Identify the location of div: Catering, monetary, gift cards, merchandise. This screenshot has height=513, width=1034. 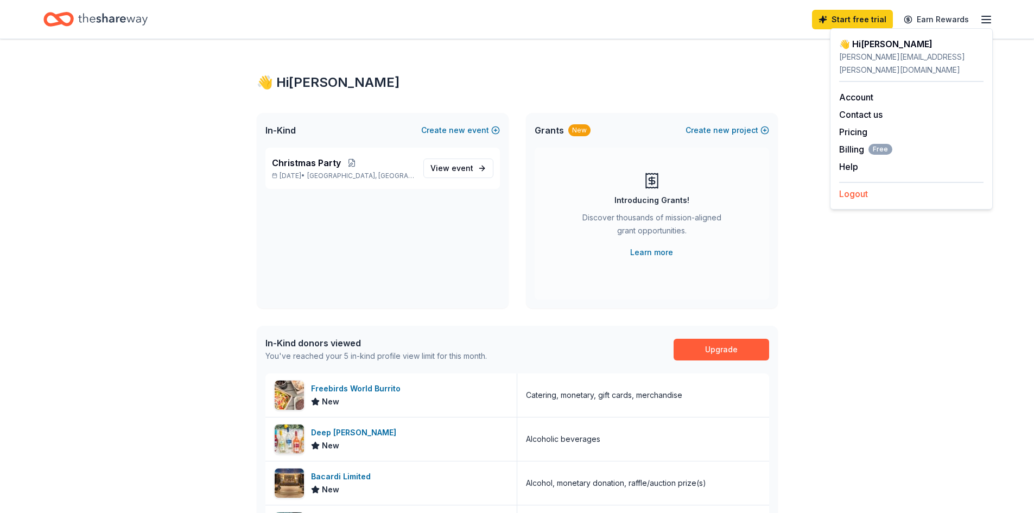
(604, 395).